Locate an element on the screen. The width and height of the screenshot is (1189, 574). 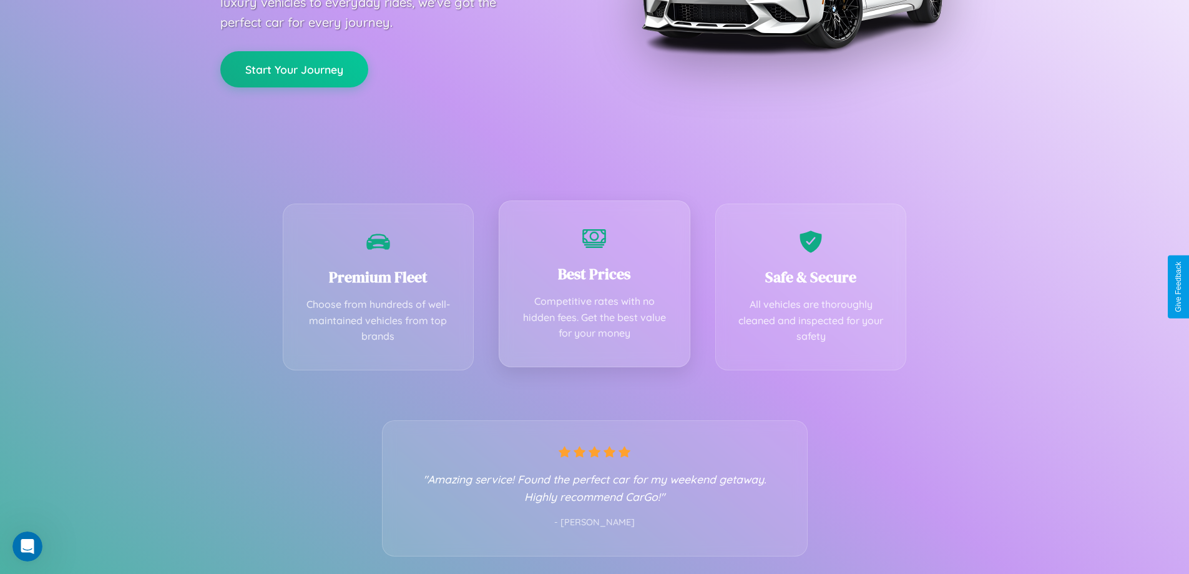
button: Start Your Journey is located at coordinates (294, 69).